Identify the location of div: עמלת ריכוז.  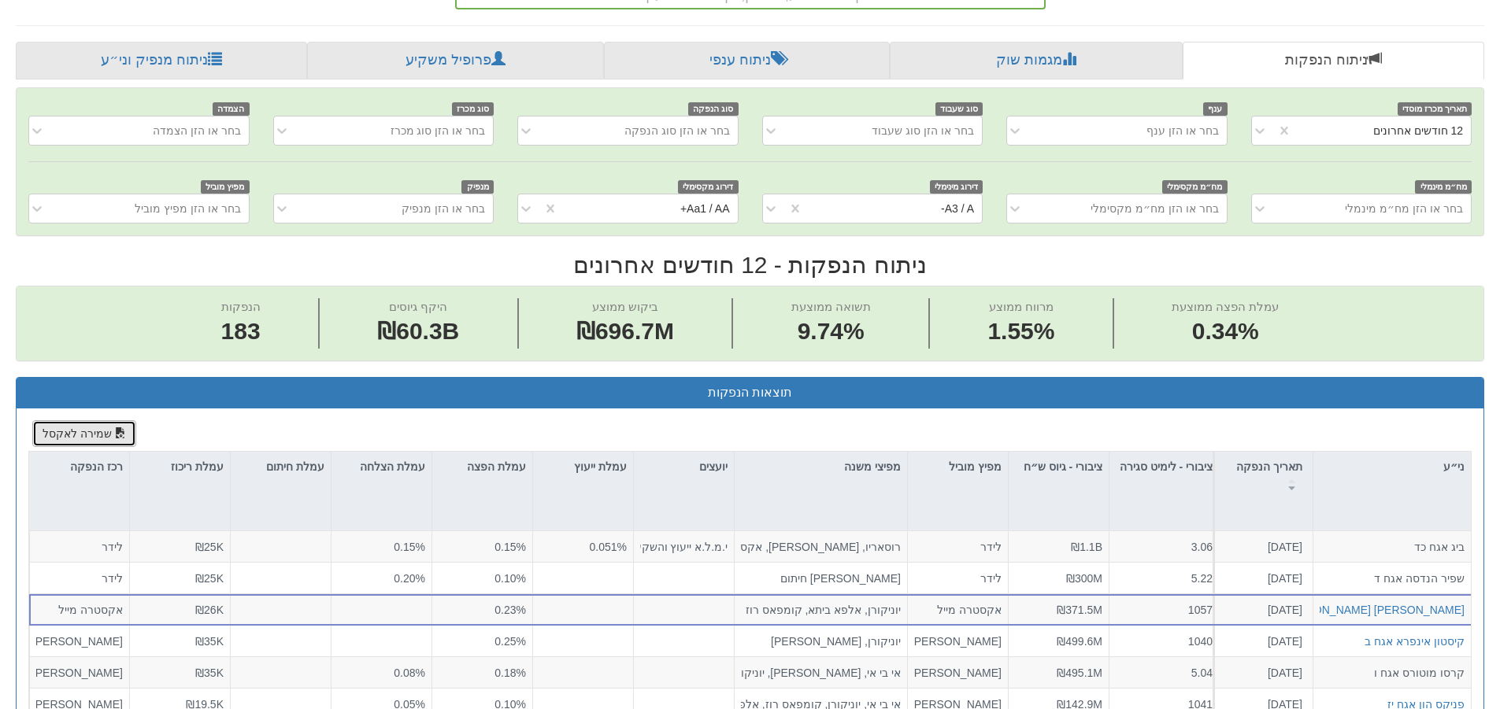
(179, 467).